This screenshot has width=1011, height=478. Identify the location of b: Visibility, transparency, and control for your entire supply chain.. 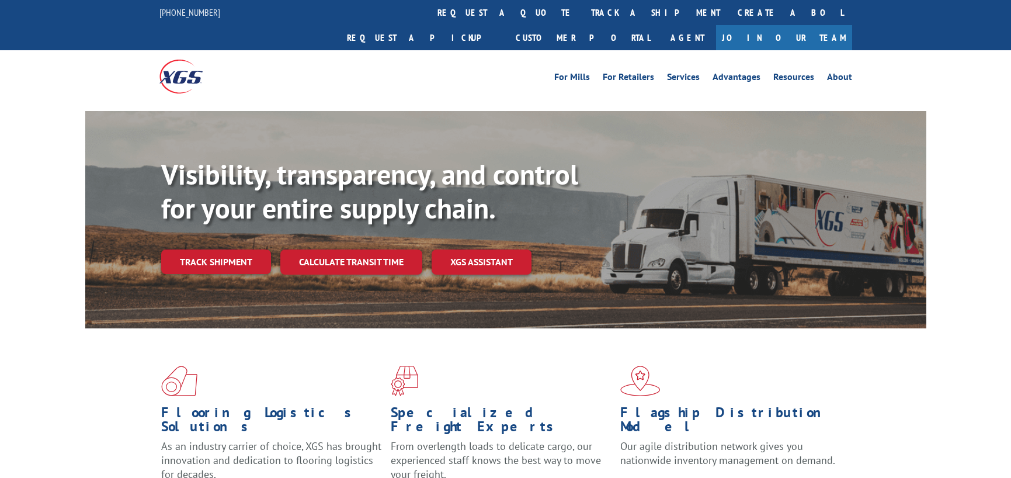
(370, 191).